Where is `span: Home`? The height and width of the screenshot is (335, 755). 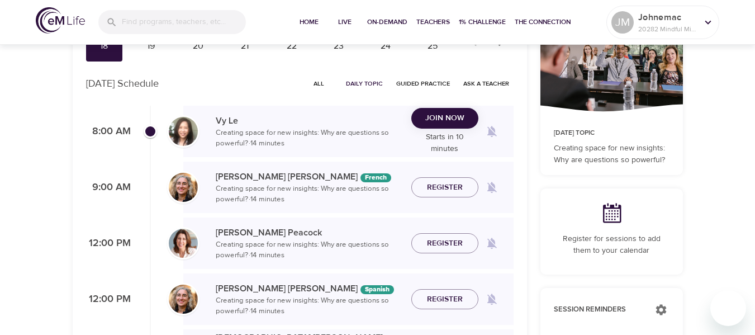 span: Home is located at coordinates (309, 22).